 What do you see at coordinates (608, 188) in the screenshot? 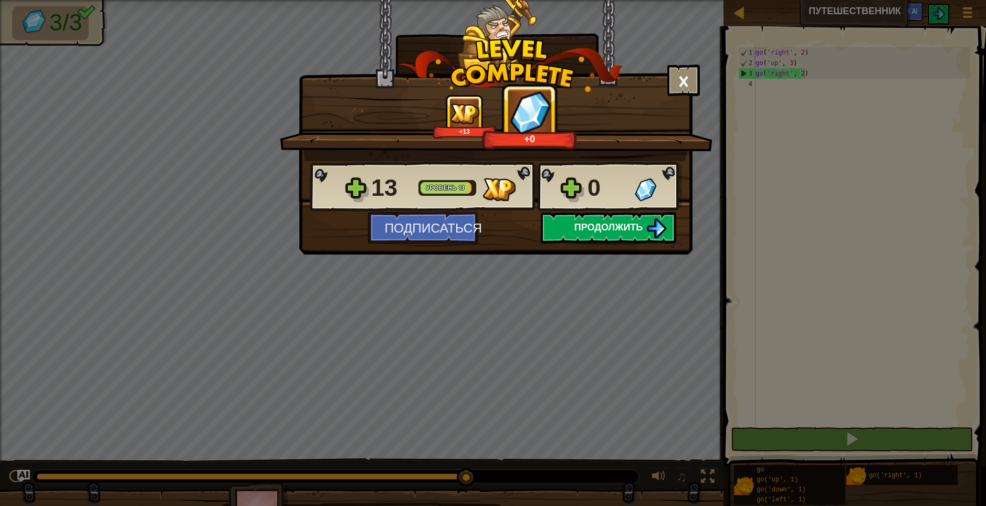
I see `div: 0` at bounding box center [608, 188].